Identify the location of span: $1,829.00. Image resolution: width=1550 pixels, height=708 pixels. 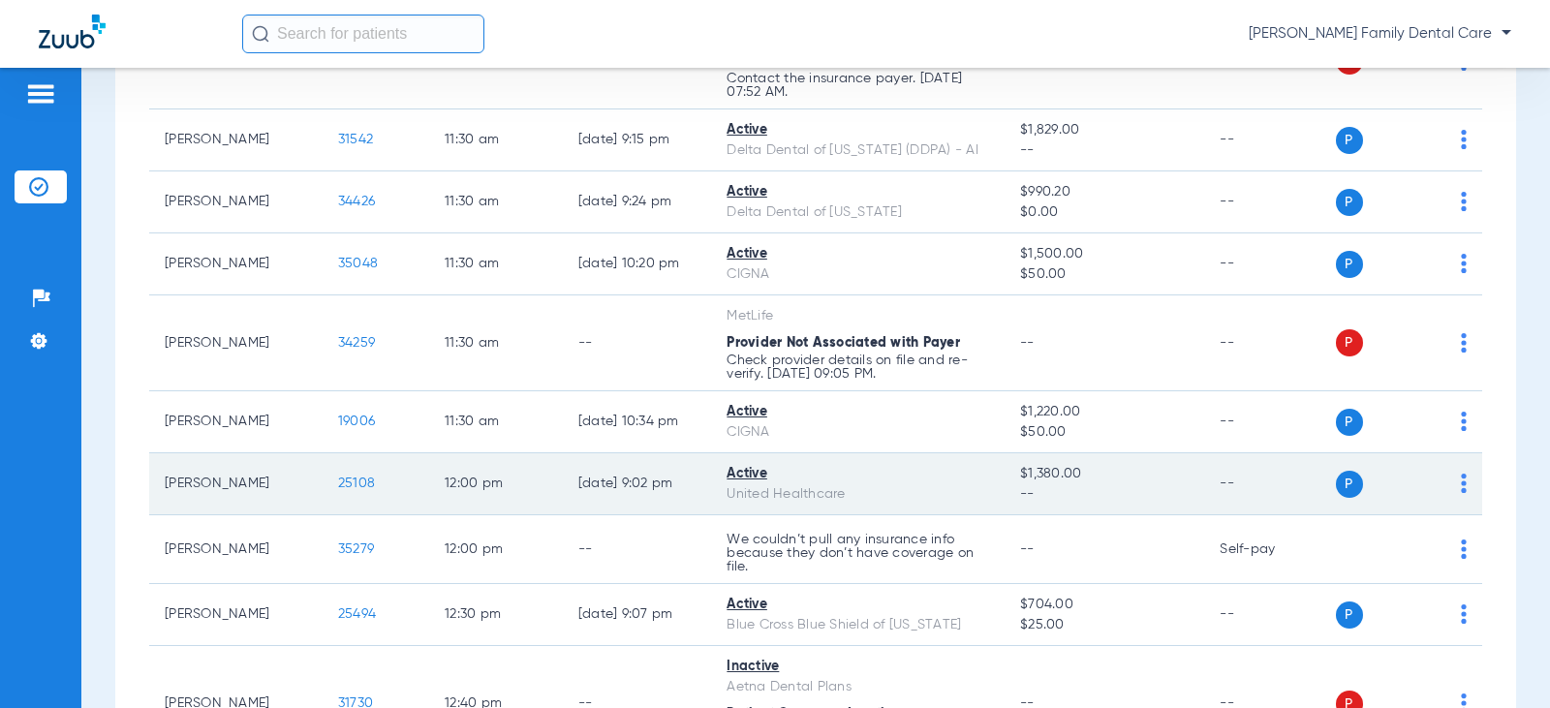
(1104, 130).